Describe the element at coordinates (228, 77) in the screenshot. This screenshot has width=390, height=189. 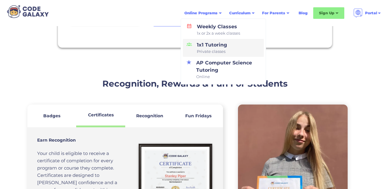
I see `span: Online` at that location.